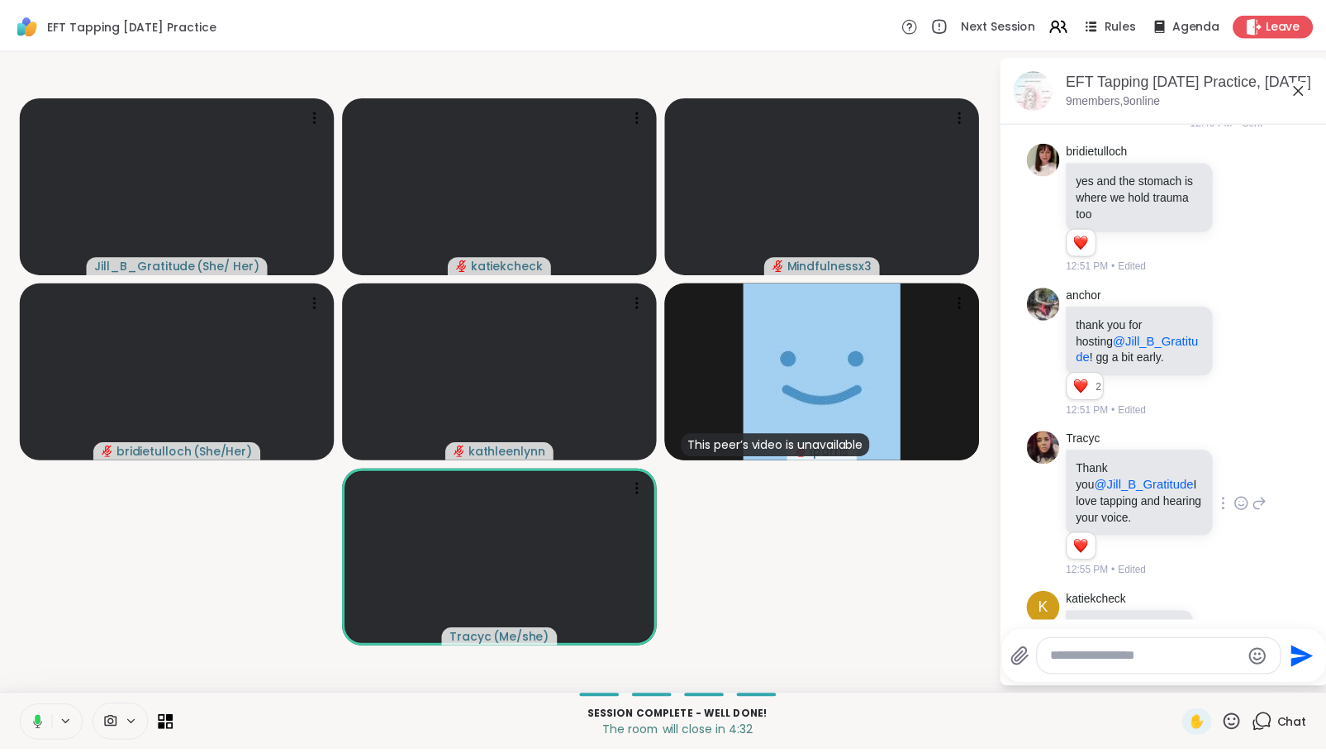  I want to click on img: https://sharewell-space-live.sfo3.digitaloceanspaces.com/user-generated/bd698b57-9748-437a-a102-e..., so click(1053, 303).